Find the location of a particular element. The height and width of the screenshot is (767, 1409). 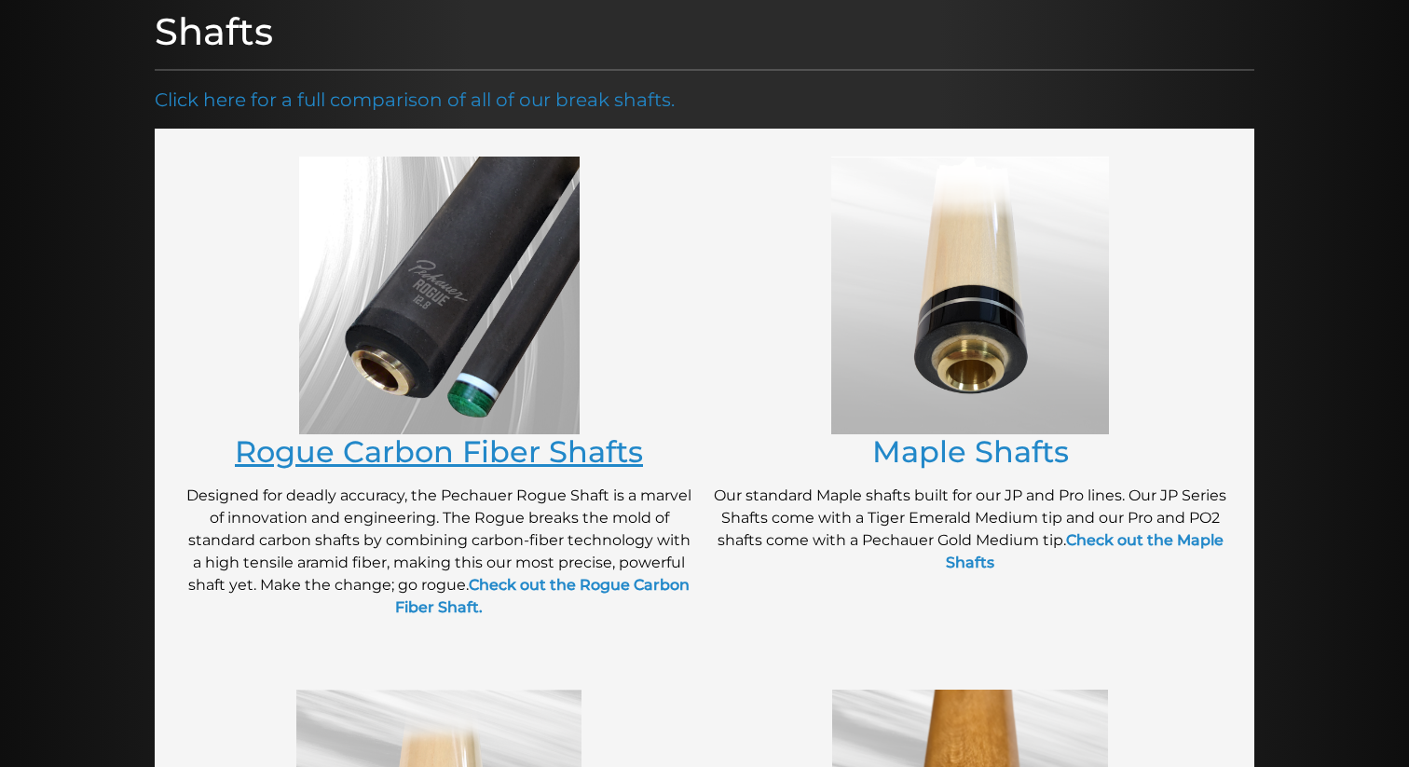

h1: Shafts is located at coordinates (705, 32).